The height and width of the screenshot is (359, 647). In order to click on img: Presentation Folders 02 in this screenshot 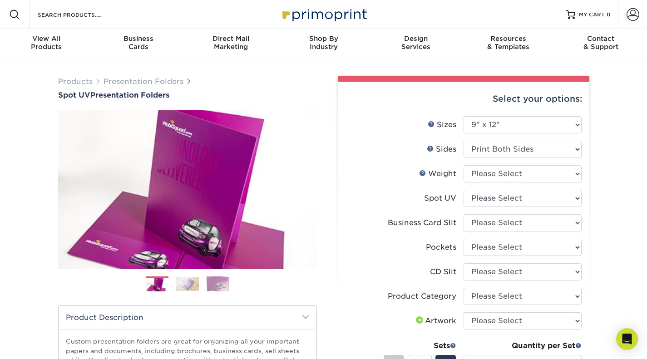, I will do `click(187, 284)`.